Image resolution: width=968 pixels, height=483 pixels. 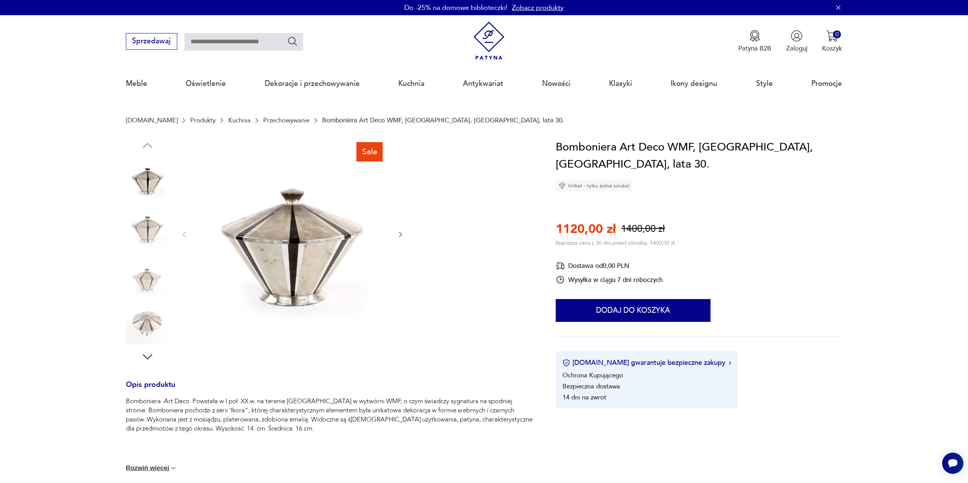 What do you see at coordinates (754, 41) in the screenshot?
I see `a: Ikona medaluPatyna B2B` at bounding box center [754, 41].